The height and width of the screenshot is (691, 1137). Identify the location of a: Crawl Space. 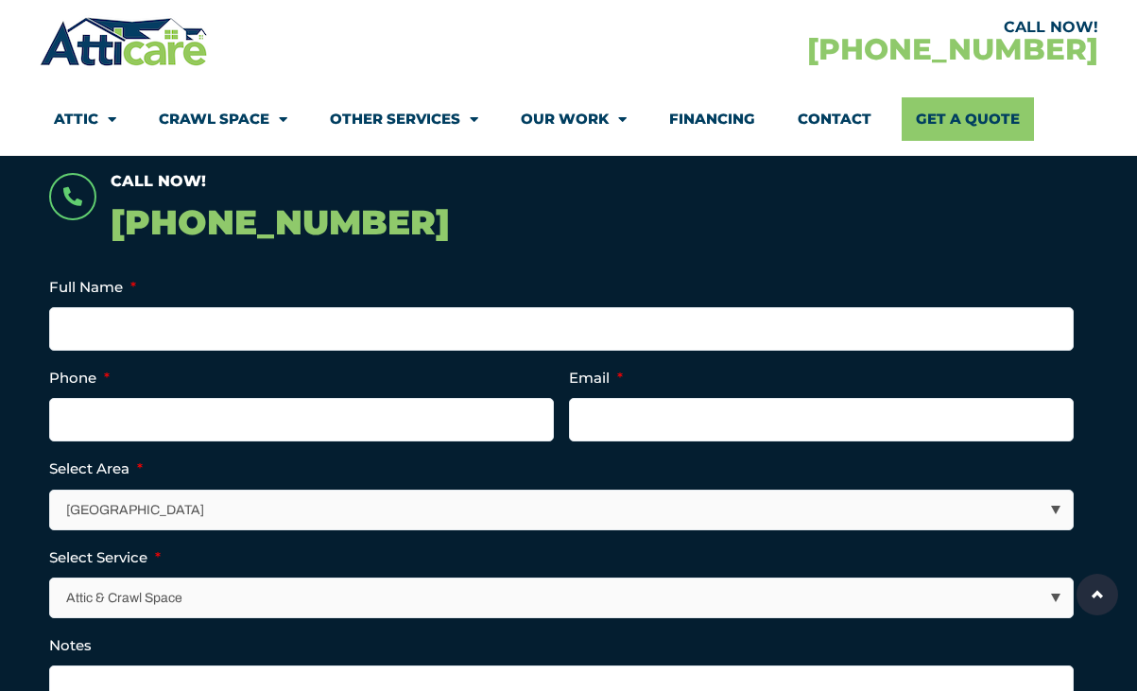
(223, 119).